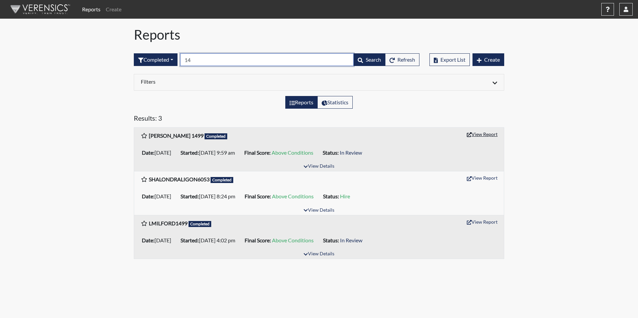  Describe the element at coordinates (113, 9) in the screenshot. I see `a: Create` at that location.